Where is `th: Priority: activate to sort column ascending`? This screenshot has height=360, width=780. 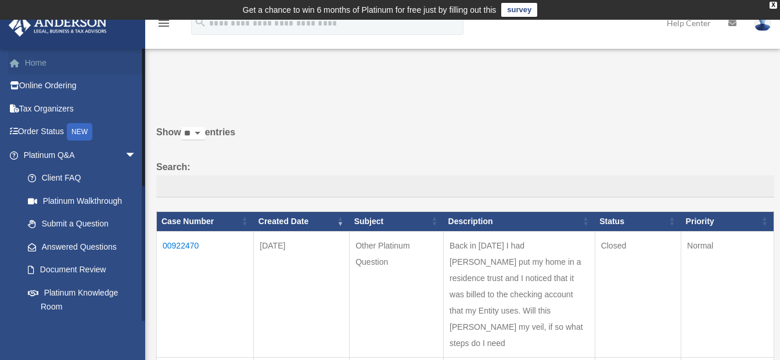 th: Priority: activate to sort column ascending is located at coordinates (728, 221).